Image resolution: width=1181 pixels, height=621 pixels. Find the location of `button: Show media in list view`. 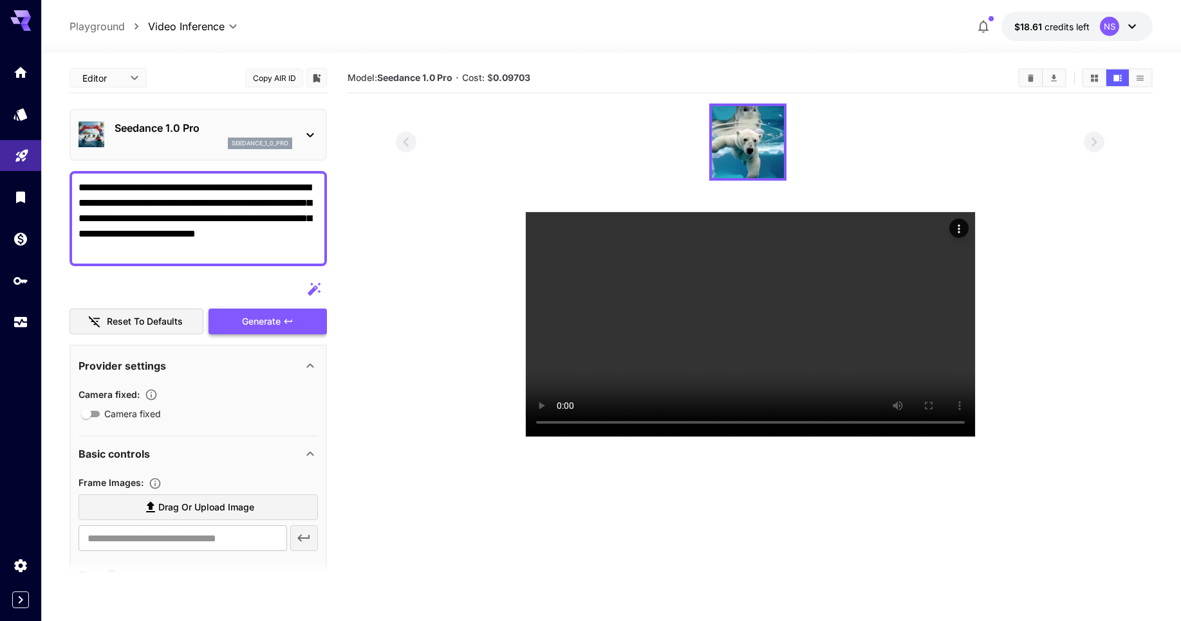

button: Show media in list view is located at coordinates (1139, 78).